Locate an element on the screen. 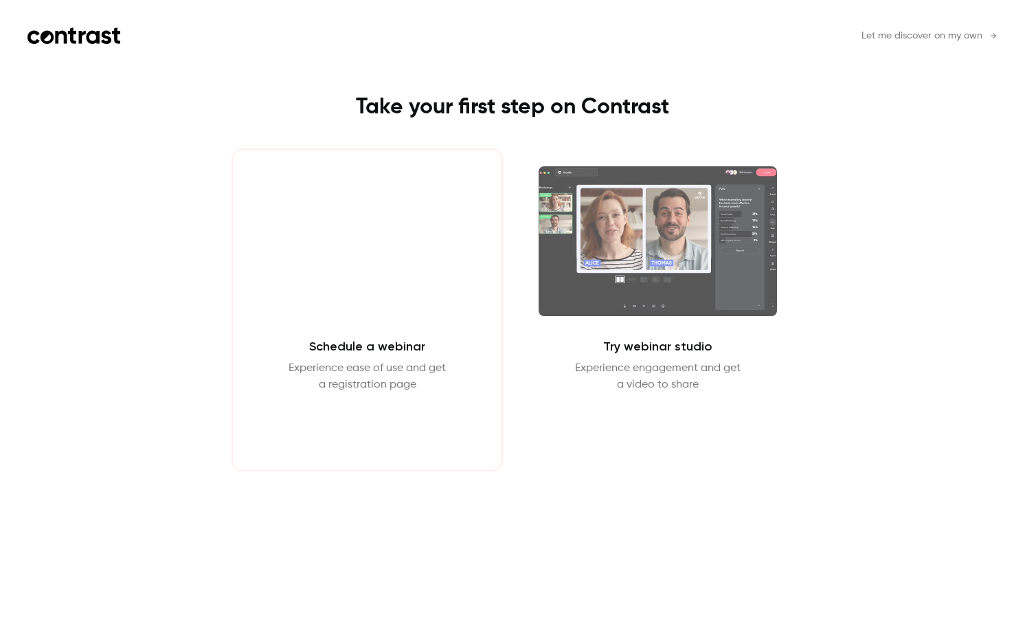 The image size is (1025, 635). h2: Schedule a webinar is located at coordinates (367, 346).